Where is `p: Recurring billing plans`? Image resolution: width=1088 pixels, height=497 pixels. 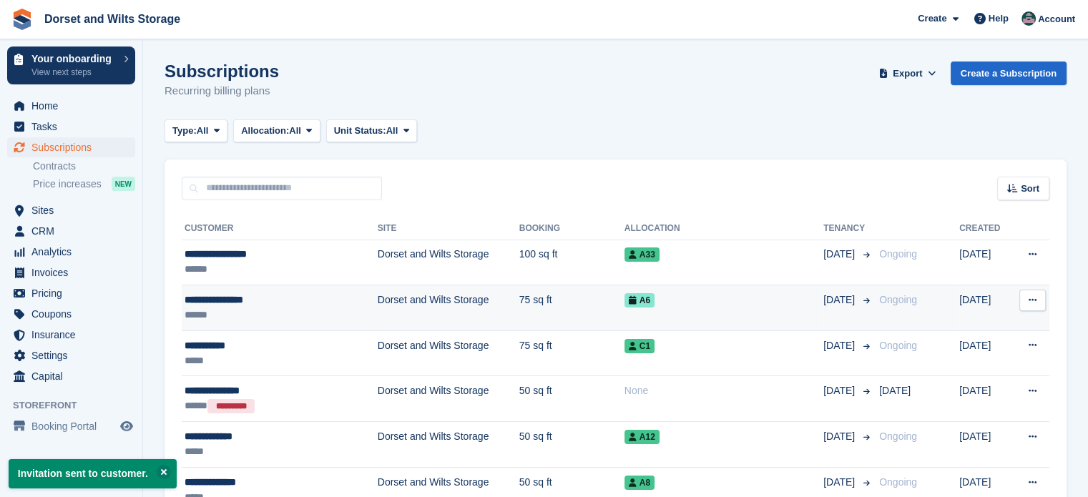 p: Recurring billing plans is located at coordinates (222, 91).